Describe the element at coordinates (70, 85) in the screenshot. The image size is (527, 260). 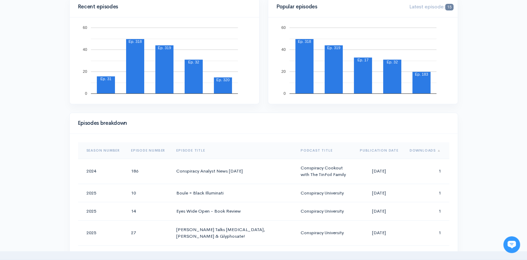
I see `p: Find an answer quickly` at that location.